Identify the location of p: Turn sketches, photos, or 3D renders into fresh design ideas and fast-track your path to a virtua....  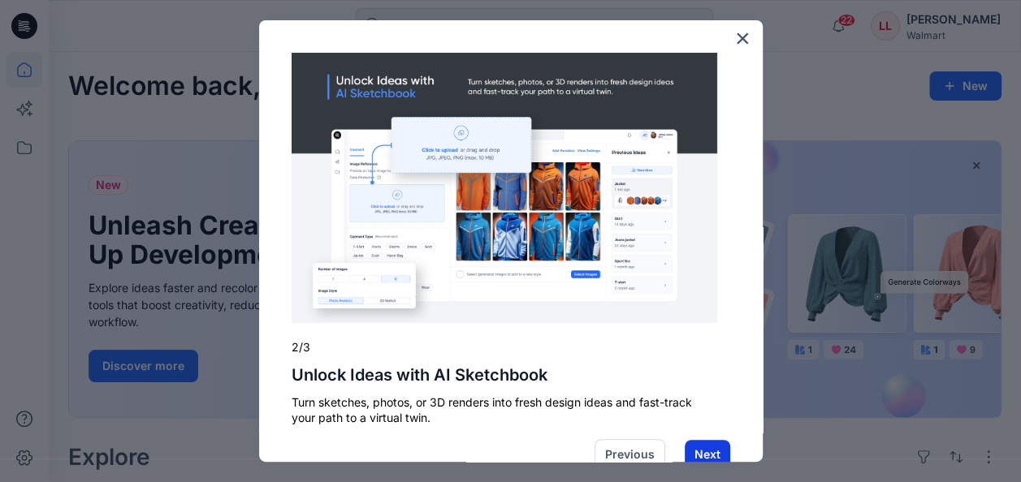
(504, 410).